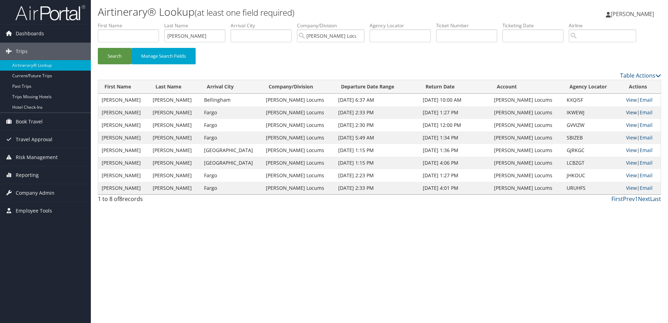 This screenshot has height=323, width=668. Describe the element at coordinates (198, 26) in the screenshot. I see `label: Last Name` at that location.